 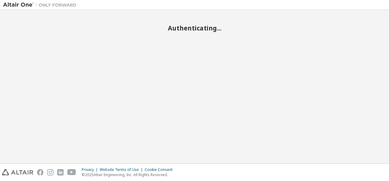 What do you see at coordinates (90, 170) in the screenshot?
I see `div: Privacy` at bounding box center [90, 170].